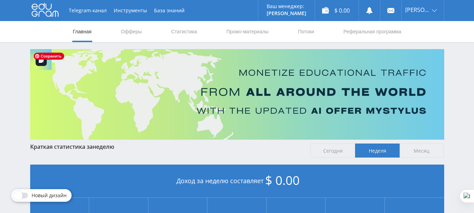 This screenshot has height=213, width=474. Describe the element at coordinates (49, 196) in the screenshot. I see `span: Новый дизайн` at that location.